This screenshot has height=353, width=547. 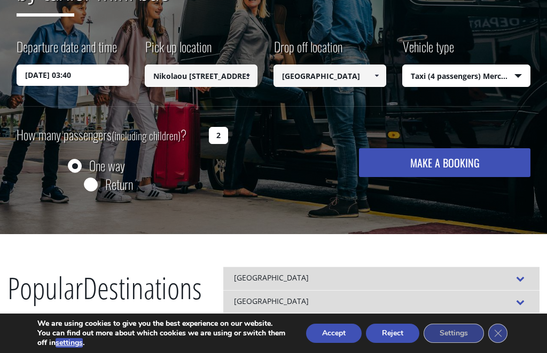 What do you see at coordinates (428, 51) in the screenshot?
I see `label: Vehicle type` at bounding box center [428, 51].